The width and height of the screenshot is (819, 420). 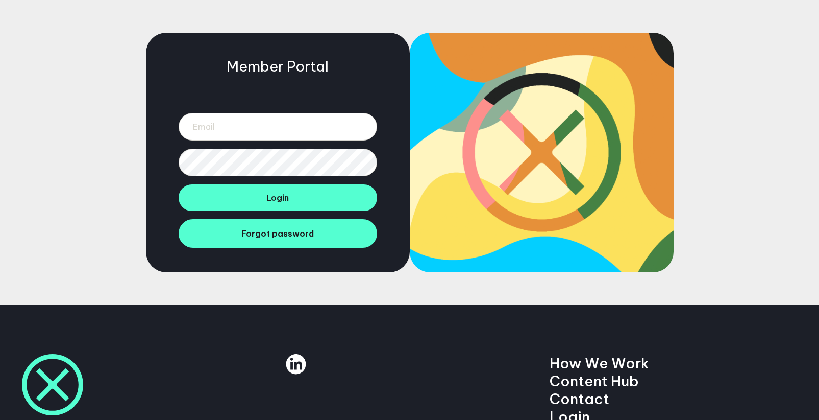 What do you see at coordinates (278, 127) in the screenshot?
I see `input: Email` at bounding box center [278, 127].